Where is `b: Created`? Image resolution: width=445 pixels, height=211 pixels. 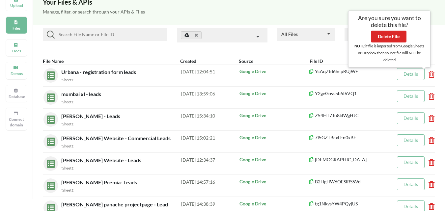
b: Created is located at coordinates (188, 61).